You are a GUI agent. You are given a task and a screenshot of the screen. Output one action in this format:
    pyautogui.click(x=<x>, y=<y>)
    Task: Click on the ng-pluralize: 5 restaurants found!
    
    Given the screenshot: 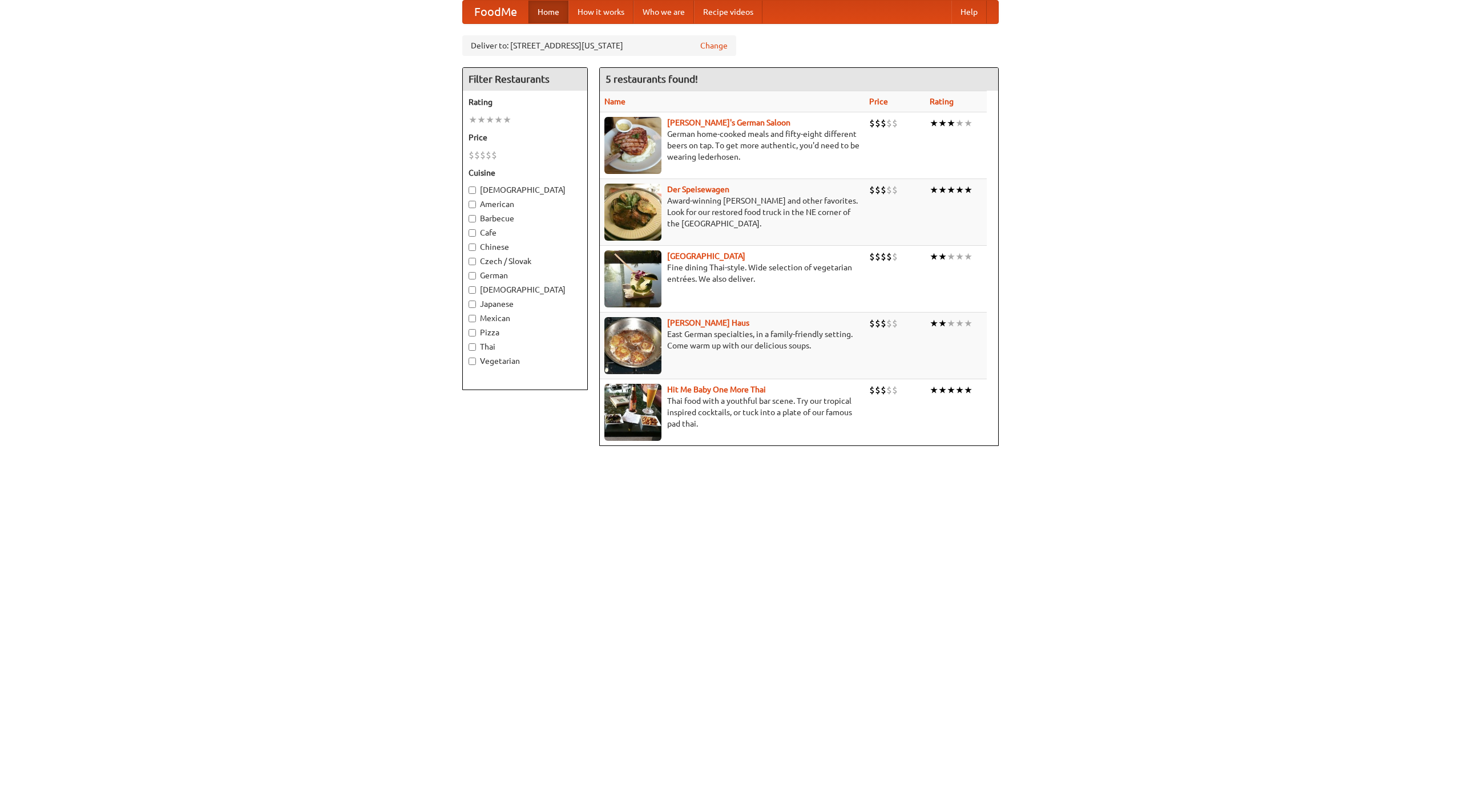 What is the action you would take?
    pyautogui.click(x=652, y=79)
    